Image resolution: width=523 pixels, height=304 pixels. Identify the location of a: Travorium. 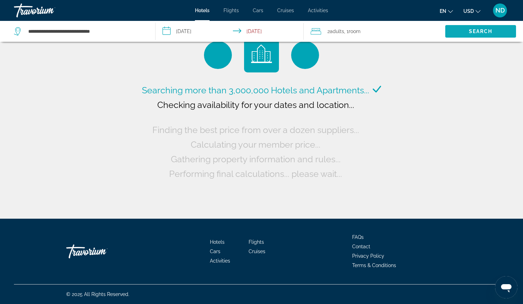
(49, 10).